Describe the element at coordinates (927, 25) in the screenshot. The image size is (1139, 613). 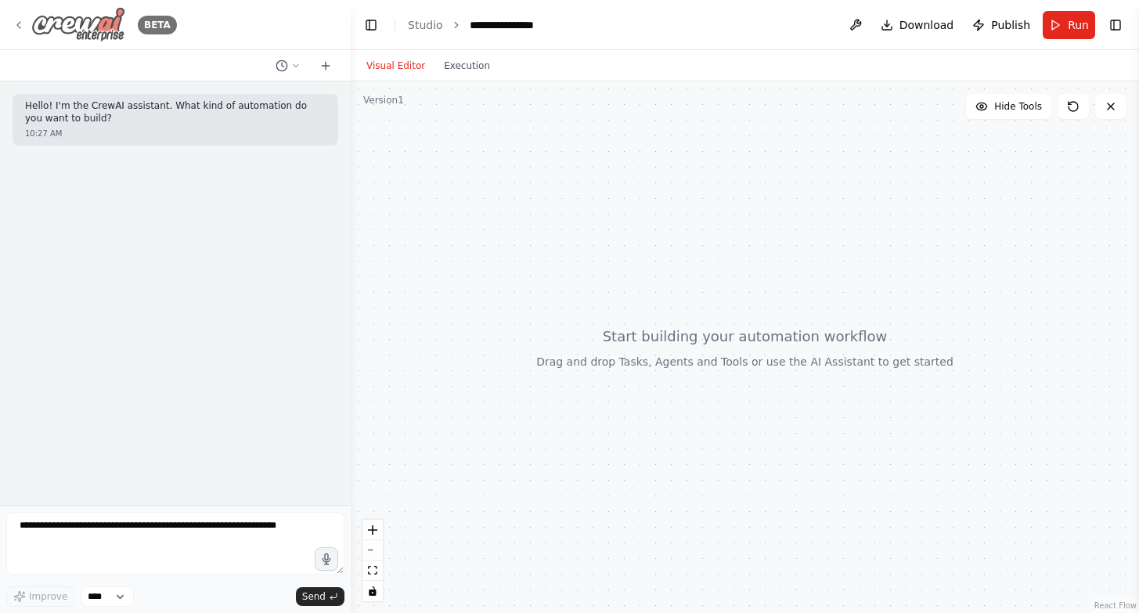
I see `span: Download` at that location.